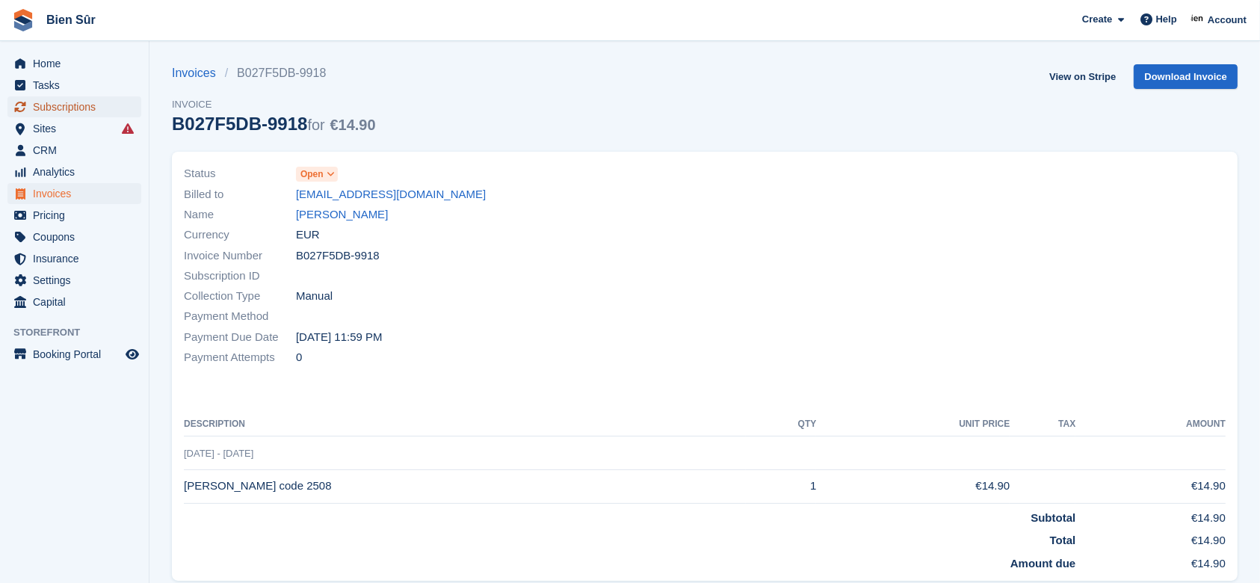 The image size is (1260, 583). Describe the element at coordinates (1227, 20) in the screenshot. I see `span: Account` at that location.